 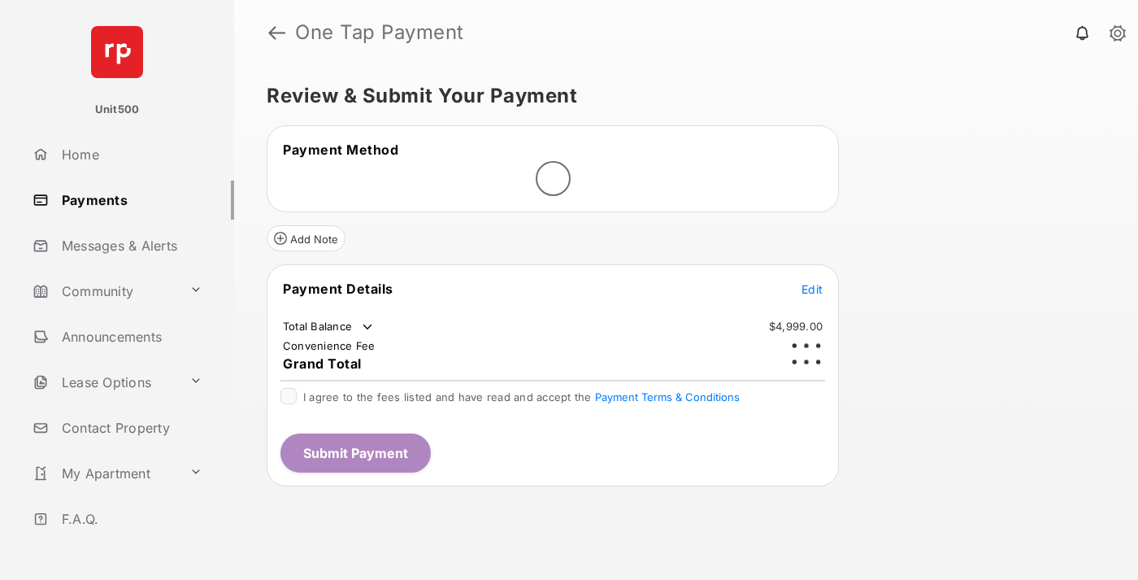 I want to click on a: Contact Property, so click(x=130, y=428).